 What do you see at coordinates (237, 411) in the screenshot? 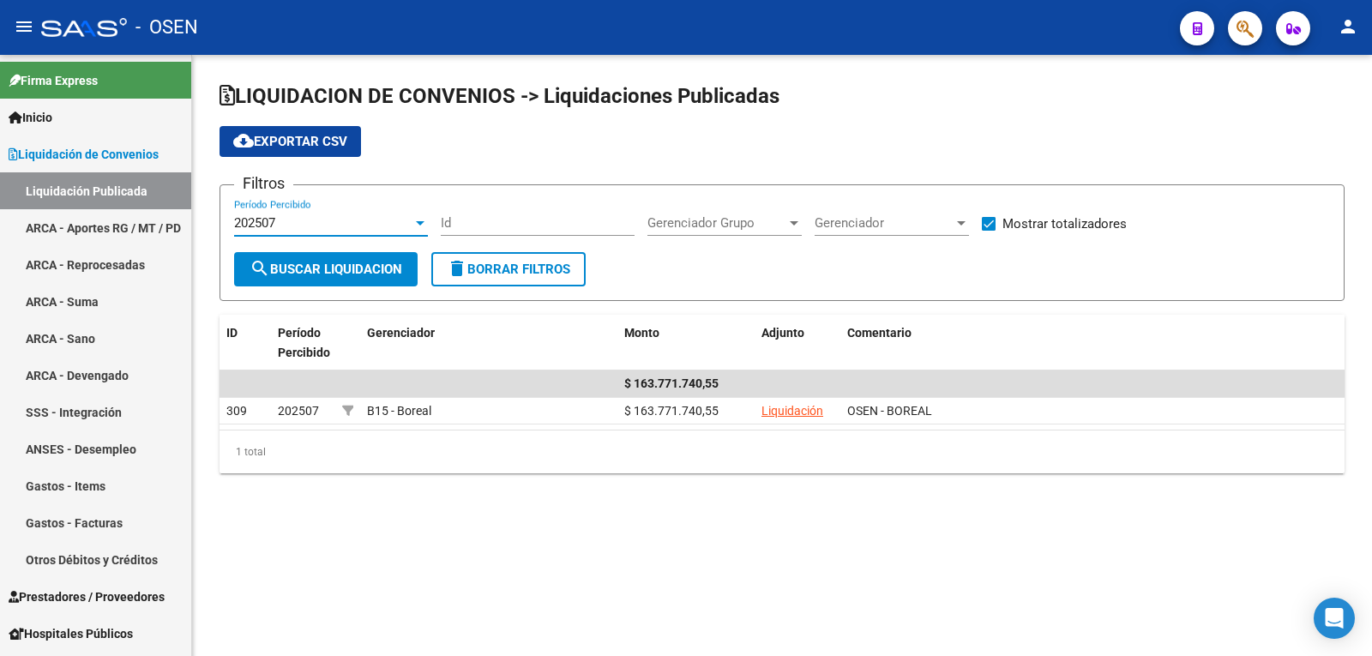
I see `span: 309` at bounding box center [237, 411].